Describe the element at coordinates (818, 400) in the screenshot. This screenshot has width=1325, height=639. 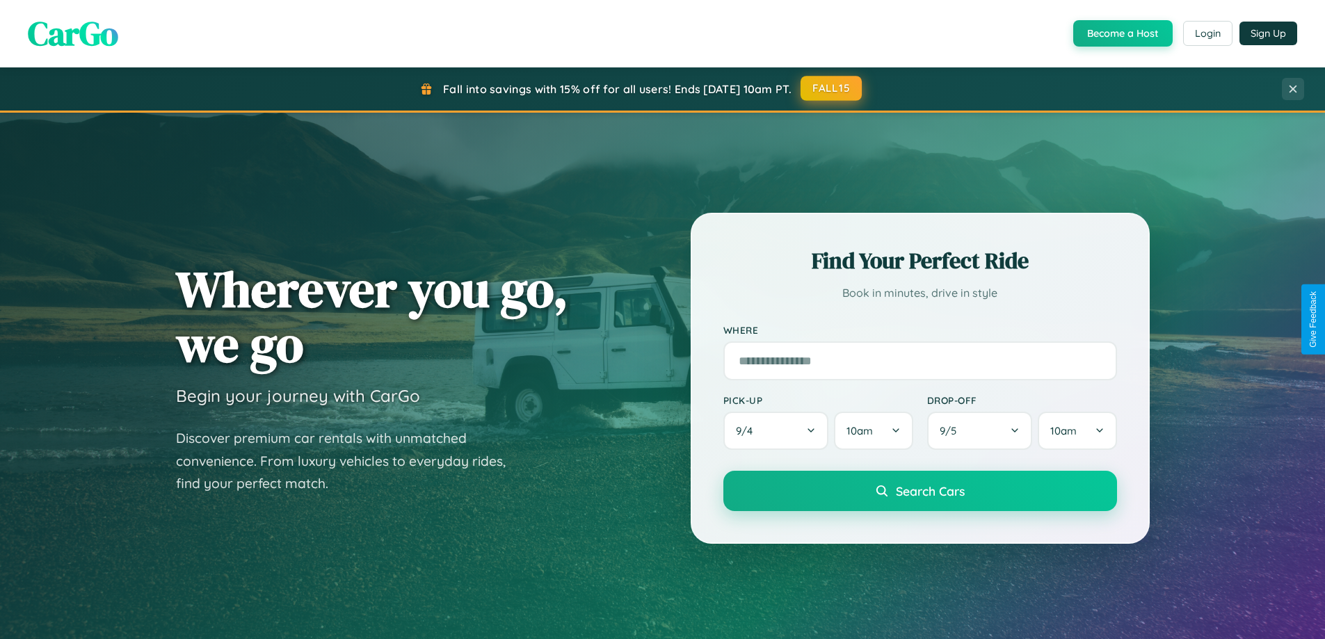
I see `label: Pick-up` at that location.